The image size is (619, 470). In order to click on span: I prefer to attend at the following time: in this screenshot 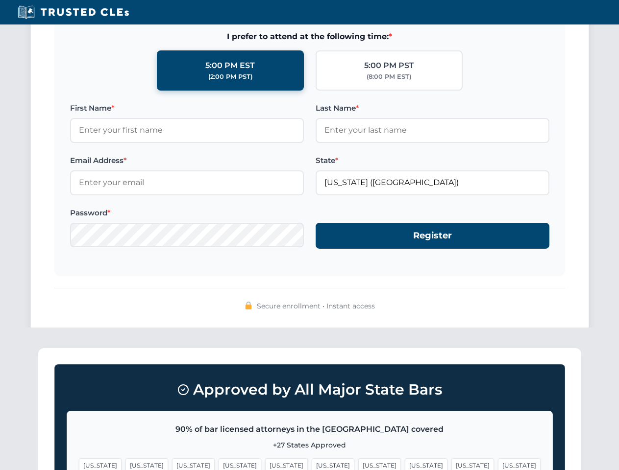, I will do `click(310, 37)`.